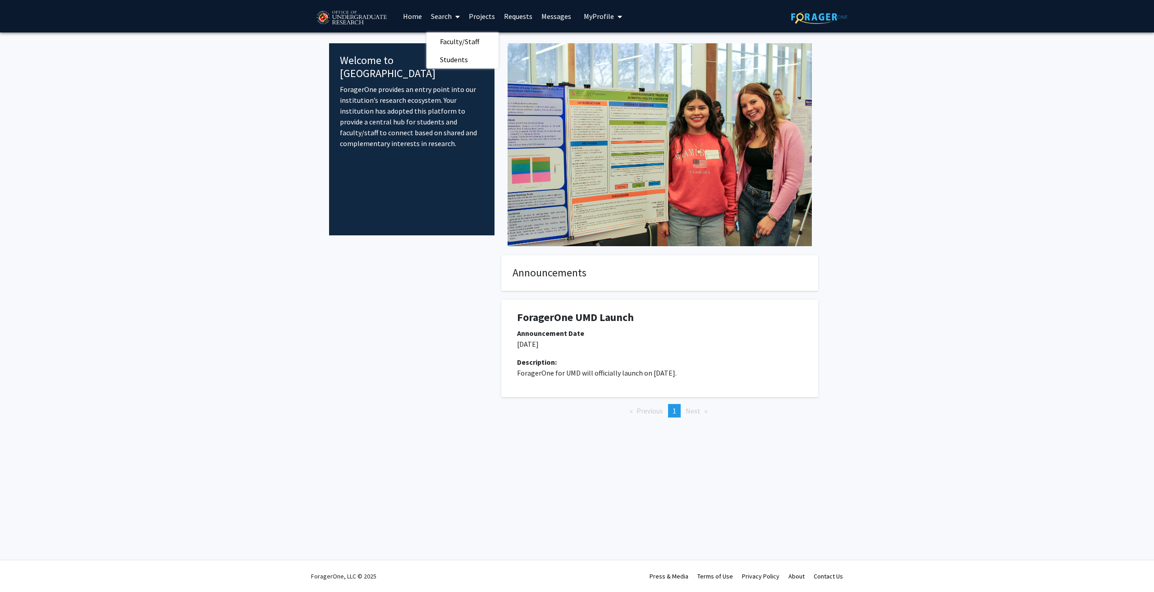 The height and width of the screenshot is (592, 1154). Describe the element at coordinates (454, 59) in the screenshot. I see `span: Students` at that location.